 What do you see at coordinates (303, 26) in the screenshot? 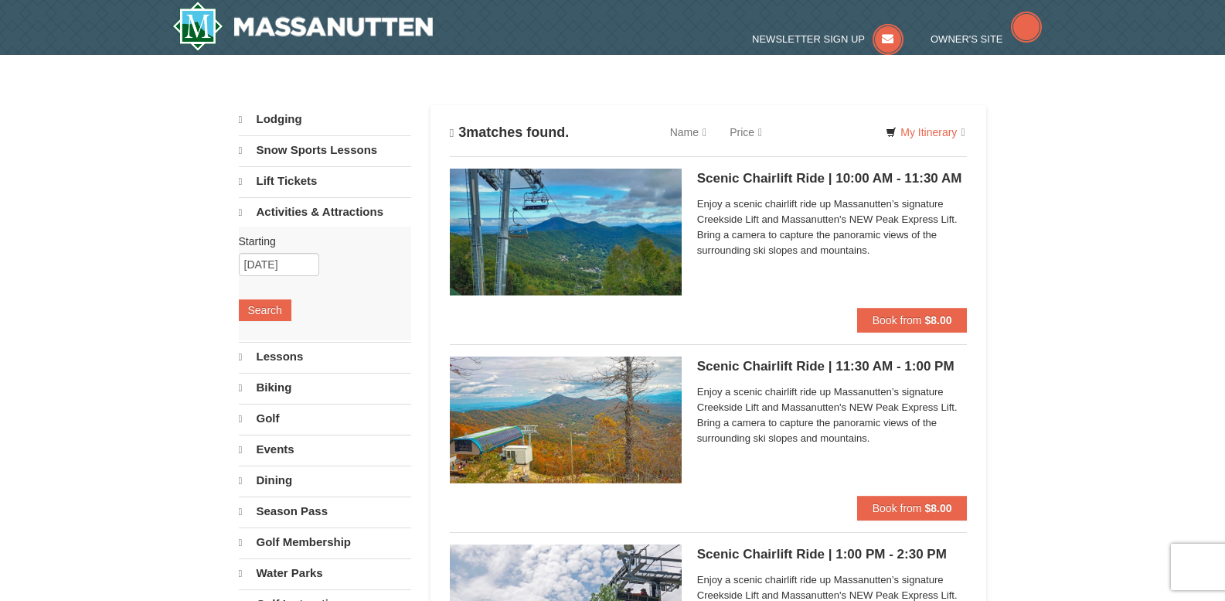
I see `a: Massanutten Resort` at bounding box center [303, 26].